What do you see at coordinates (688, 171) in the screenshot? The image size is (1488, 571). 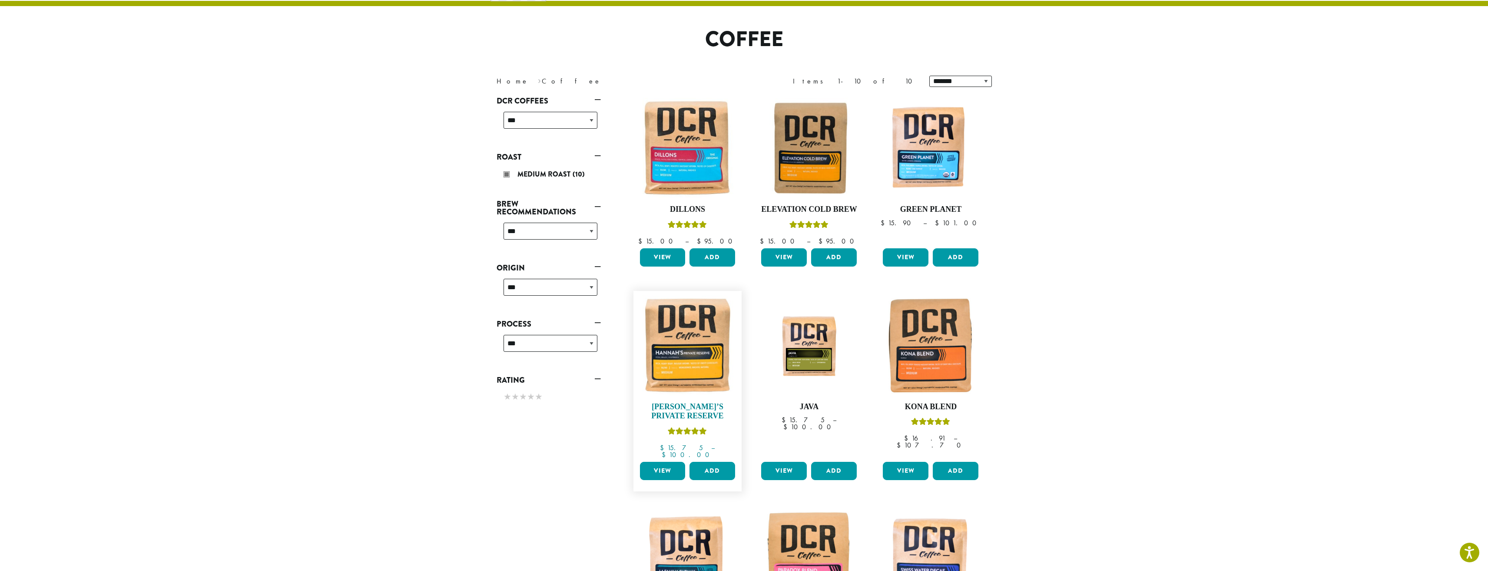 I see `a: DillonsRated 5.00 out of 5` at bounding box center [688, 171].